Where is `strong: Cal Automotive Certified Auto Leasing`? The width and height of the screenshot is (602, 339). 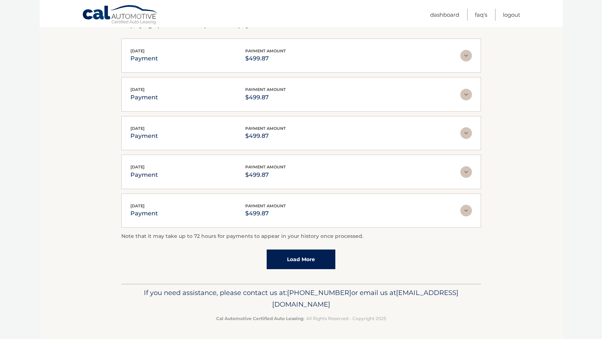 strong: Cal Automotive Certified Auto Leasing is located at coordinates (260, 318).